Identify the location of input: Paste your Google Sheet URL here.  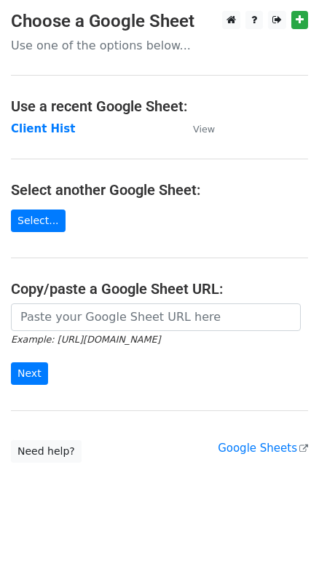
(156, 317).